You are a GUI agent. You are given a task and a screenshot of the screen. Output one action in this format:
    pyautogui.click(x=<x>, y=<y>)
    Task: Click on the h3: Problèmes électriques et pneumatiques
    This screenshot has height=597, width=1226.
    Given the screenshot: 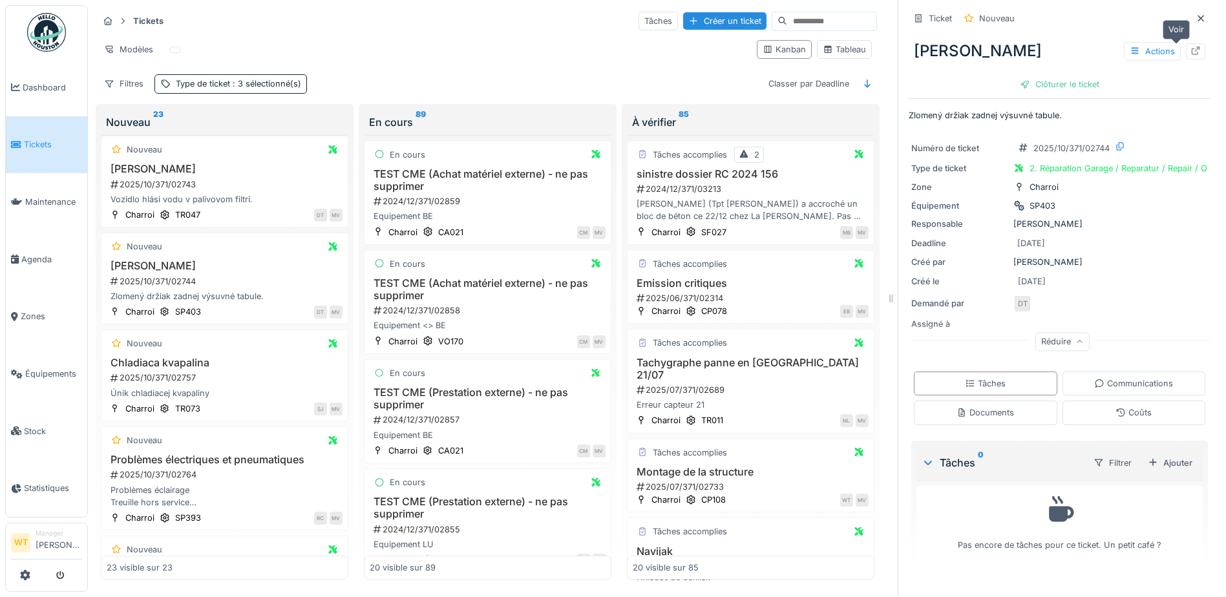 What is the action you would take?
    pyautogui.click(x=224, y=460)
    